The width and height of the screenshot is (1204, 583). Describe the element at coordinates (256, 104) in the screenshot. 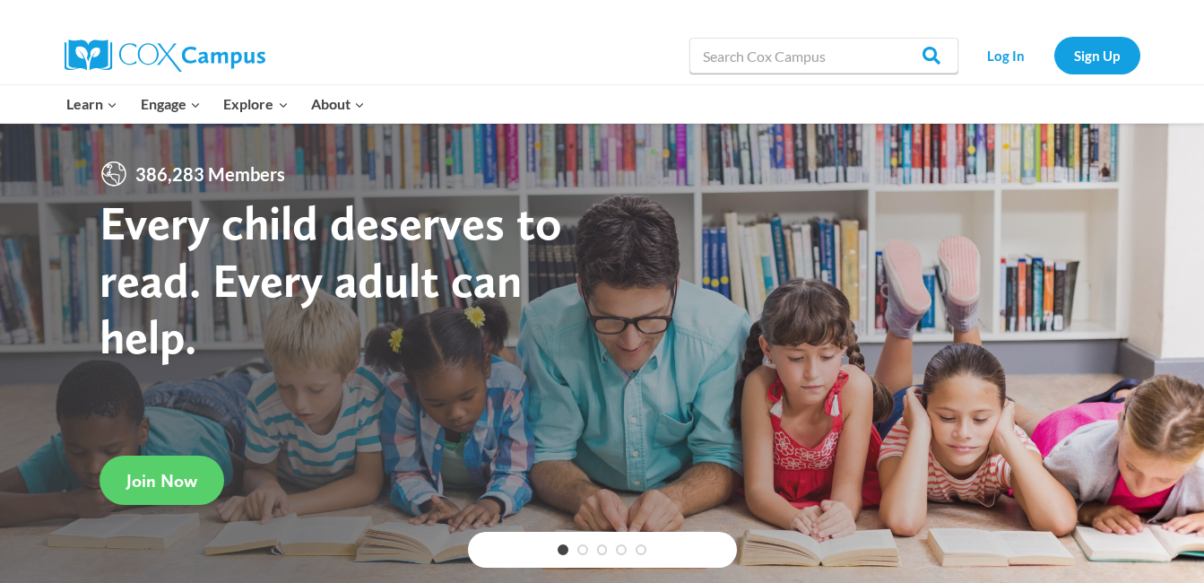

I see `span: Explore` at that location.